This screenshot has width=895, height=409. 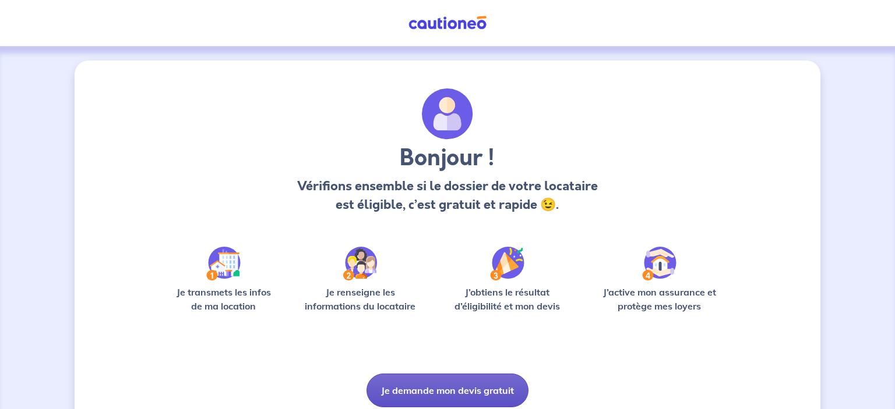 What do you see at coordinates (659, 264) in the screenshot?
I see `img: /static/bfff1cf634d835d9112899e6a3df1a5d/Step-4.svg` at bounding box center [659, 264].